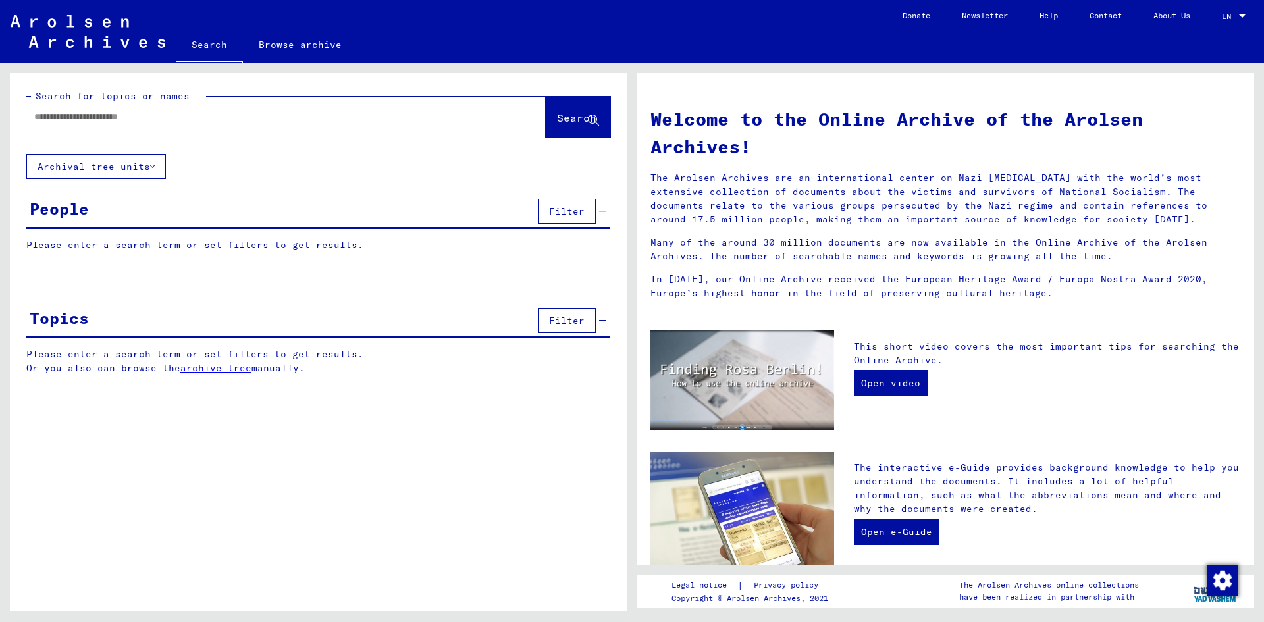 The height and width of the screenshot is (622, 1264). Describe the element at coordinates (891, 383) in the screenshot. I see `a: Open video` at that location.